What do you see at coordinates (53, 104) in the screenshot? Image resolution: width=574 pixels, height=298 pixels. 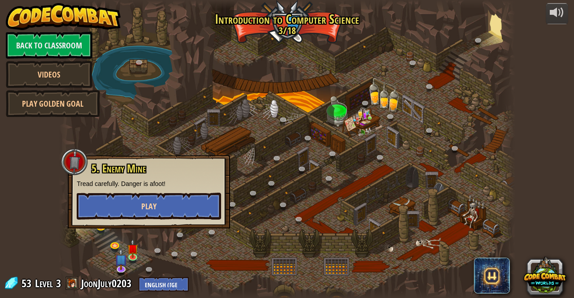 I see `a: Play Golden Goal` at bounding box center [53, 104].